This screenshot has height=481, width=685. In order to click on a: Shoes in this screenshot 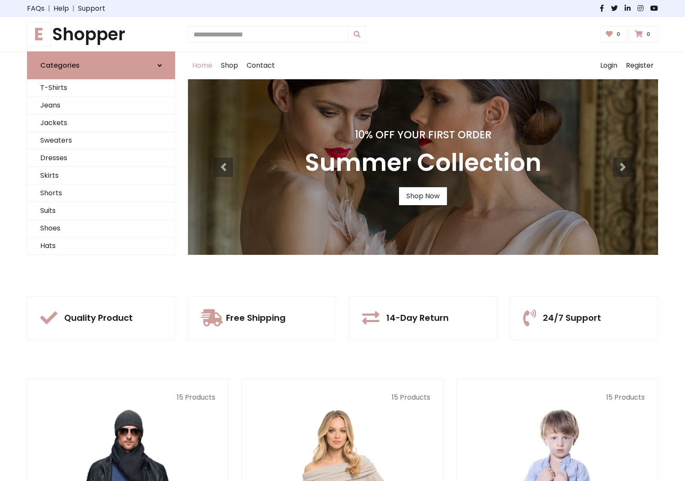, I will do `click(101, 228)`.